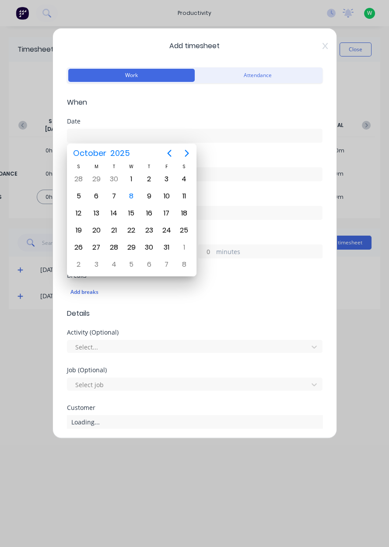  What do you see at coordinates (167, 196) in the screenshot?
I see `div: Friday, October 10, 2025` at bounding box center [167, 196].